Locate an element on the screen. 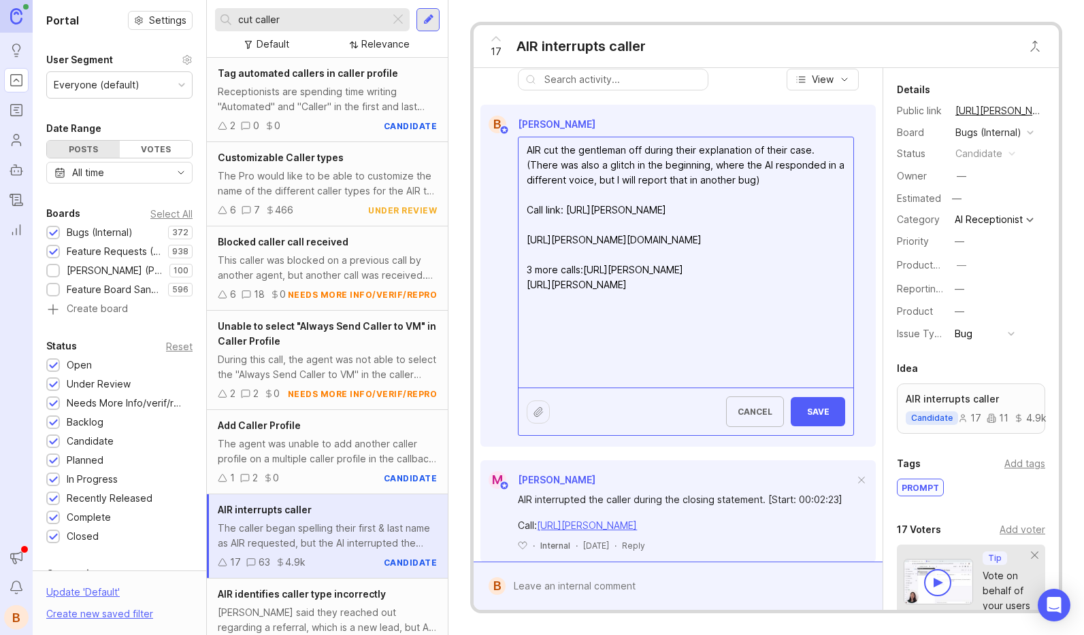  a: Users is located at coordinates (16, 140).